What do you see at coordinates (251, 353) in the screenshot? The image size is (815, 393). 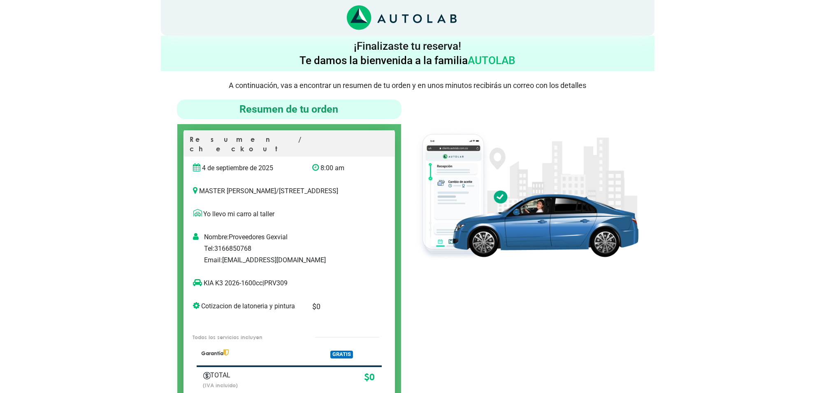 I see `p: Garantía` at bounding box center [251, 353].